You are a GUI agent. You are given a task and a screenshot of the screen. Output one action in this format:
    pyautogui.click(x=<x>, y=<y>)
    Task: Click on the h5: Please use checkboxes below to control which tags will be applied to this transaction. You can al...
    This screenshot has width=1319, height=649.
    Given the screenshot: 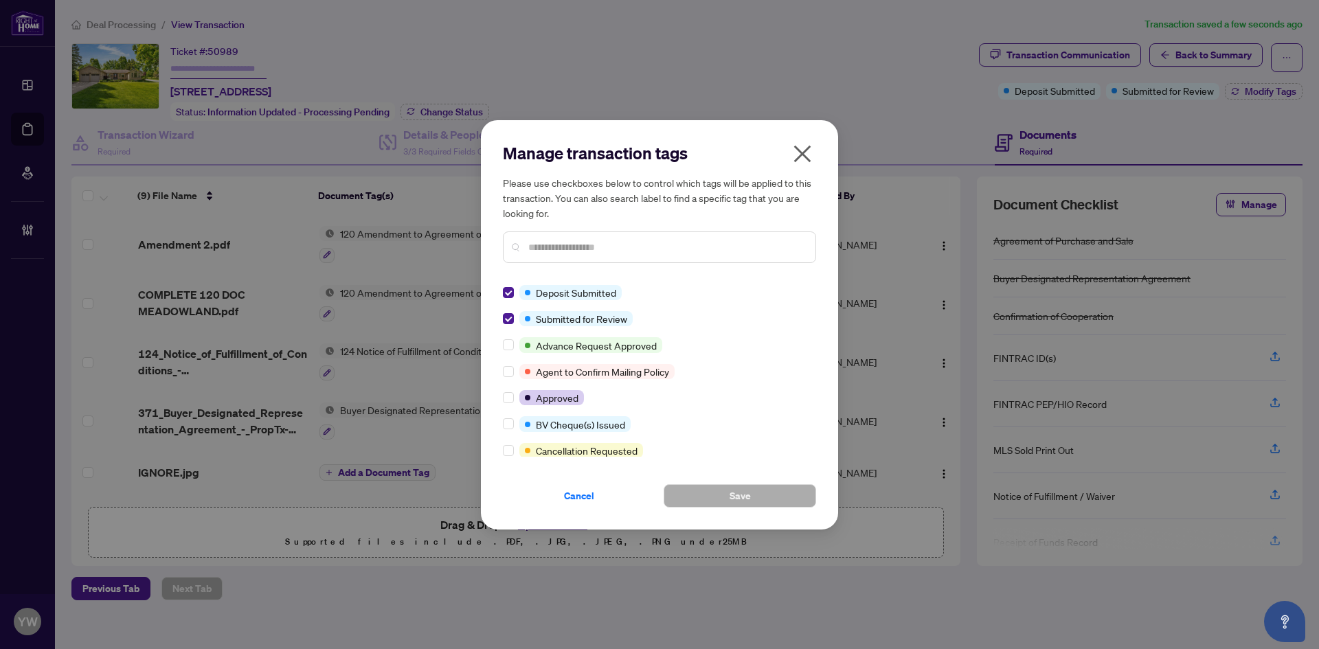 What is the action you would take?
    pyautogui.click(x=660, y=198)
    